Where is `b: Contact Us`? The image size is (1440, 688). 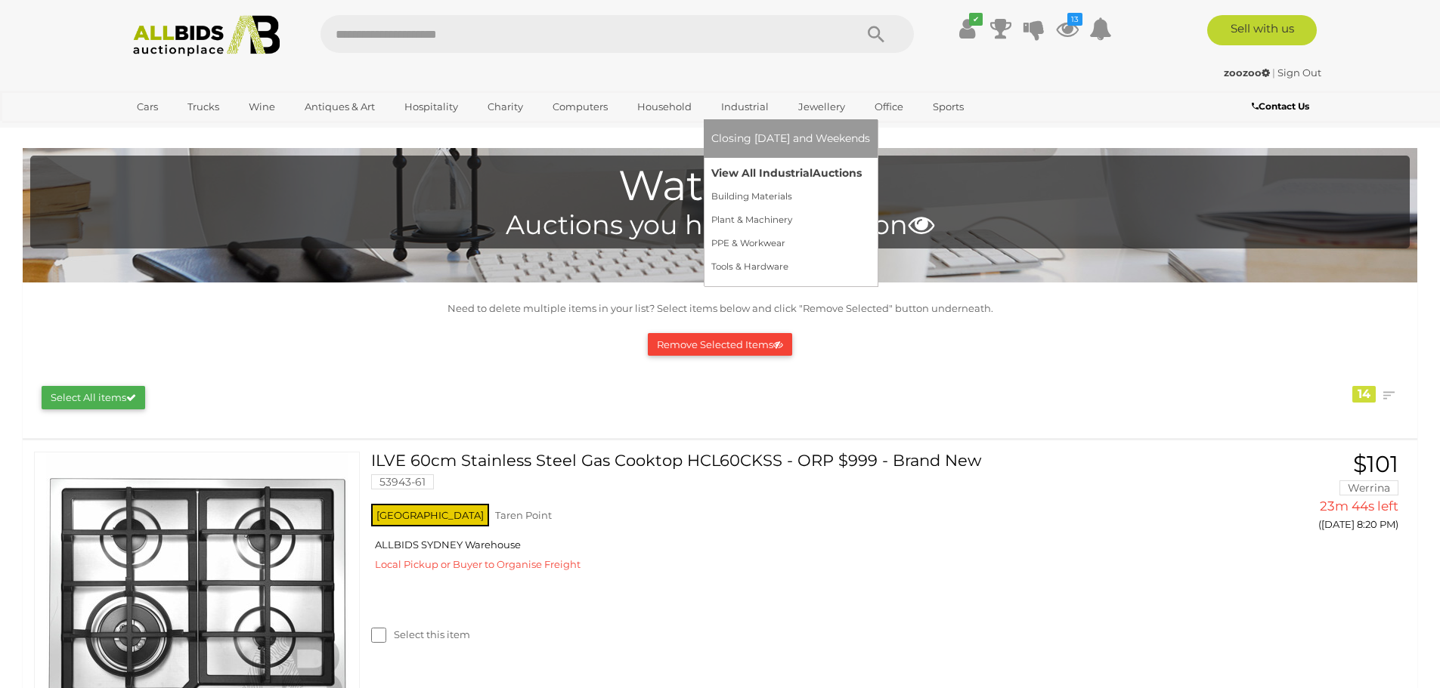
b: Contact Us is located at coordinates (1280, 106).